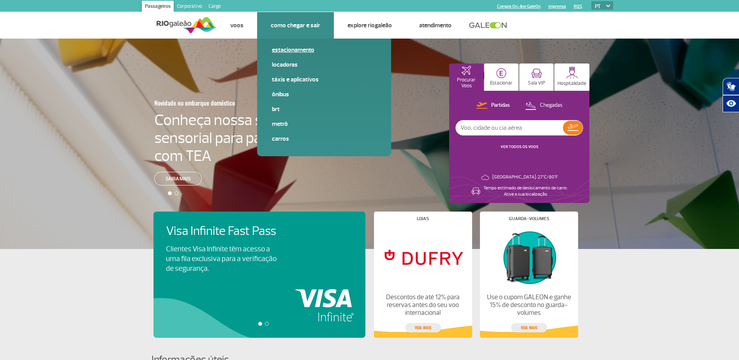 The width and height of the screenshot is (739, 360). Describe the element at coordinates (370, 25) in the screenshot. I see `a: Explore RIOgaleão` at that location.